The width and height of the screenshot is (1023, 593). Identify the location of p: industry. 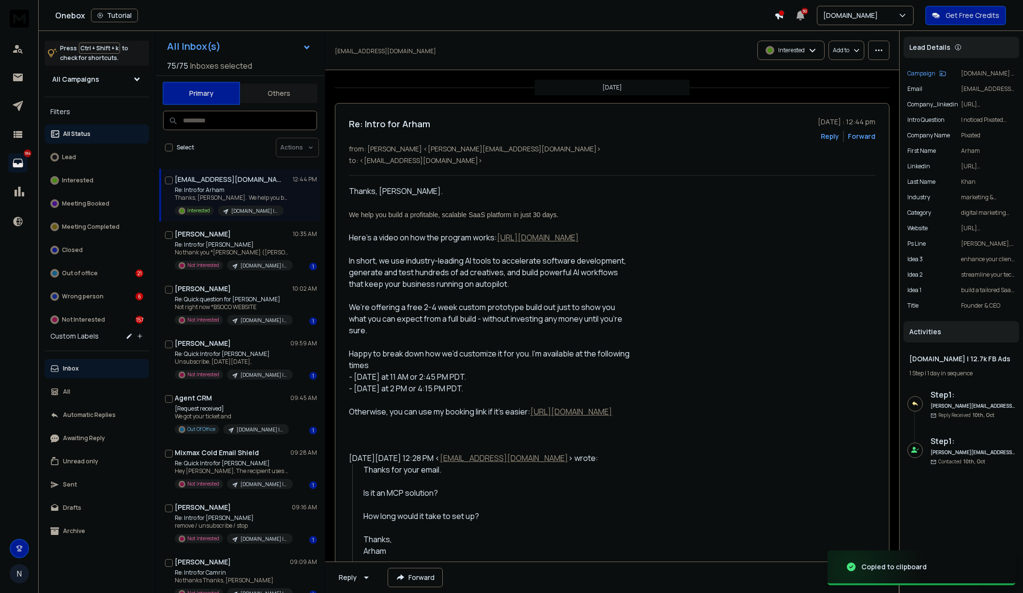
(918, 197).